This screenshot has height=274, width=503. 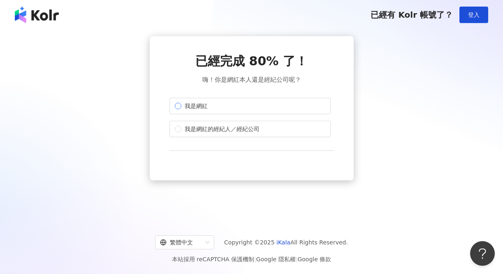 I want to click on span: 我是網紅的經紀人／經紀公司, so click(x=222, y=129).